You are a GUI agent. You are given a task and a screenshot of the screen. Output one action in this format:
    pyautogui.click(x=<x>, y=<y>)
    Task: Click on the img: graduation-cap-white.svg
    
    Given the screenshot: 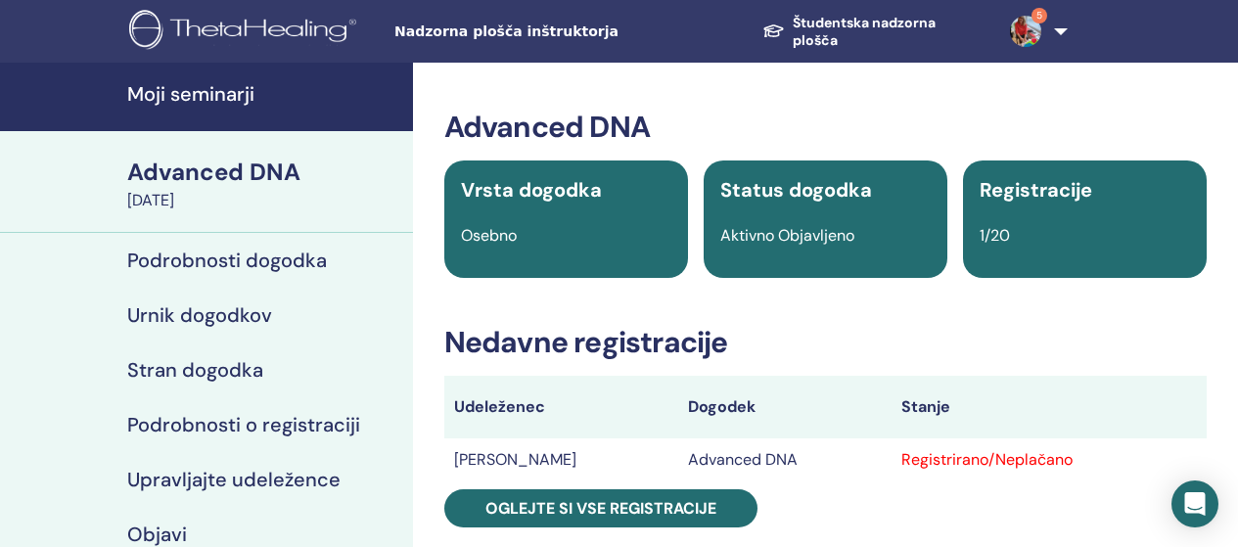 What is the action you would take?
    pyautogui.click(x=773, y=30)
    